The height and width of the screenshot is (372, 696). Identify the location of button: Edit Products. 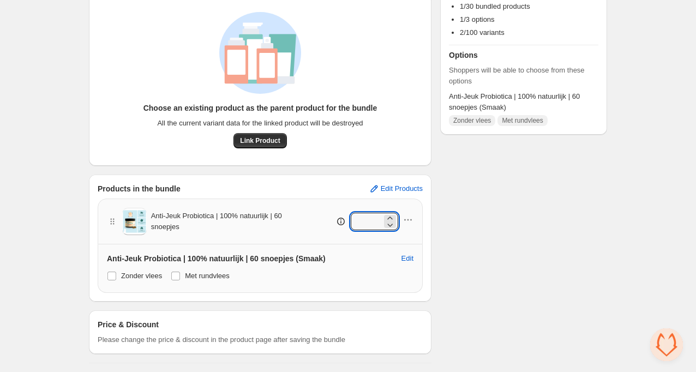
(395, 189).